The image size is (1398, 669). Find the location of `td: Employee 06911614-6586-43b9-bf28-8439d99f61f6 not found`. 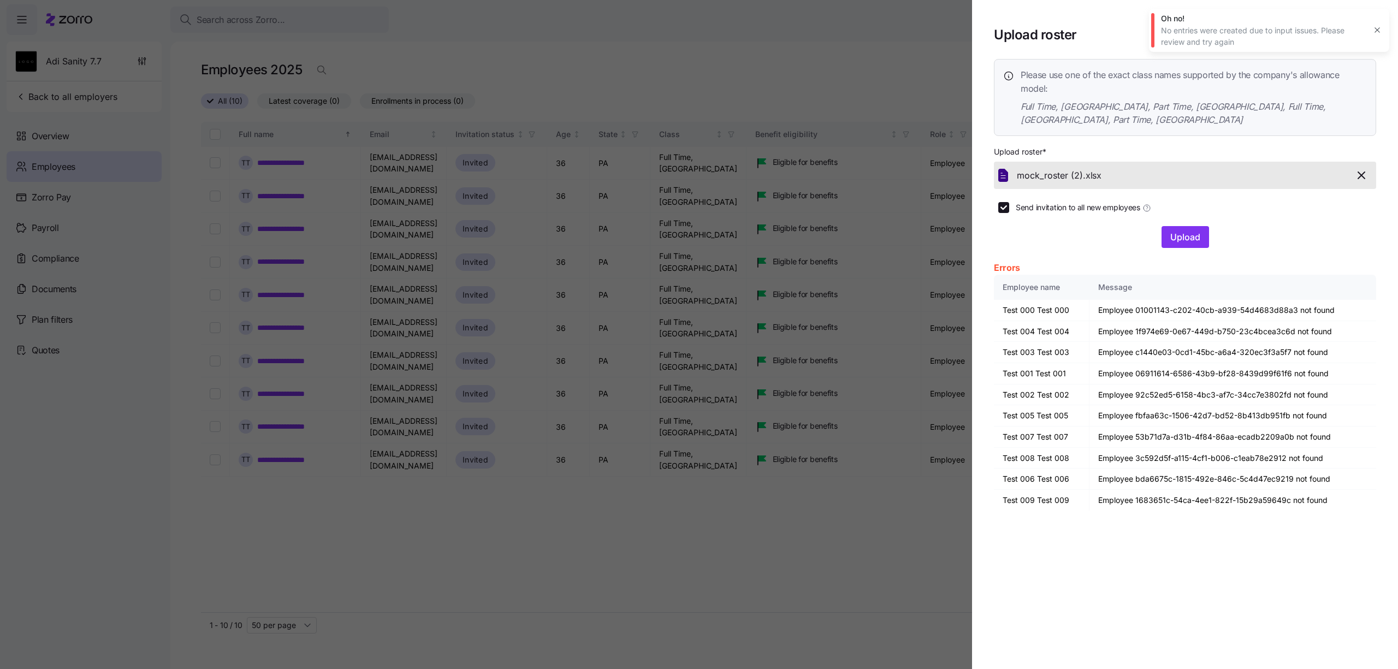

td: Employee 06911614-6586-43b9-bf28-8439d99f61f6 not found is located at coordinates (1232, 373).